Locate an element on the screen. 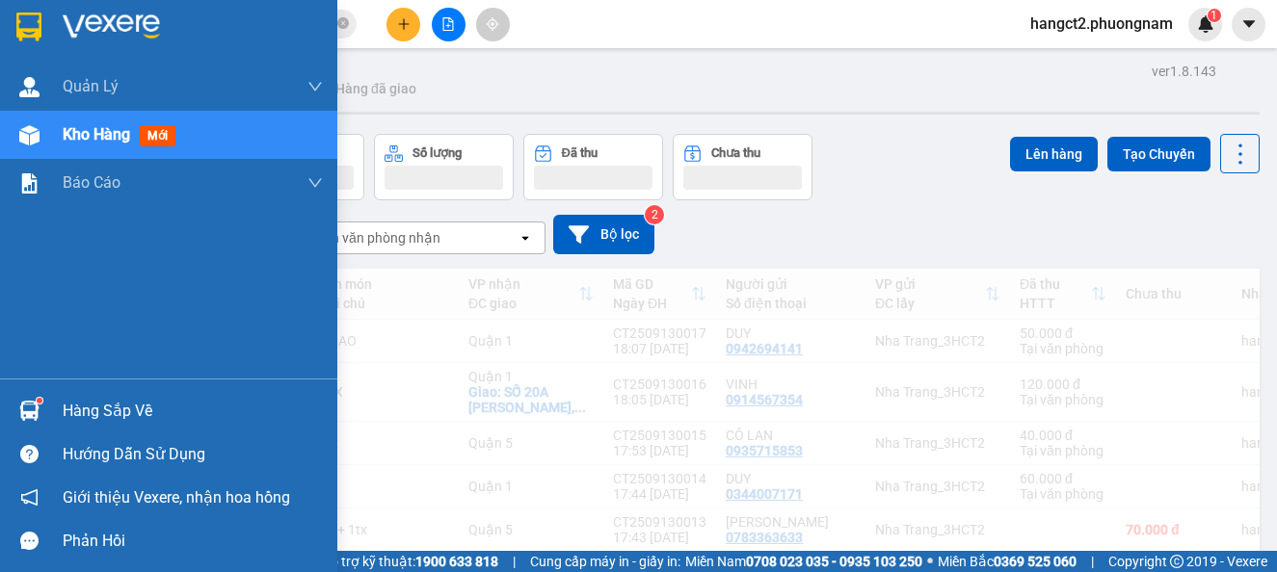 Image resolution: width=1277 pixels, height=572 pixels. span: copyright is located at coordinates (1177, 562).